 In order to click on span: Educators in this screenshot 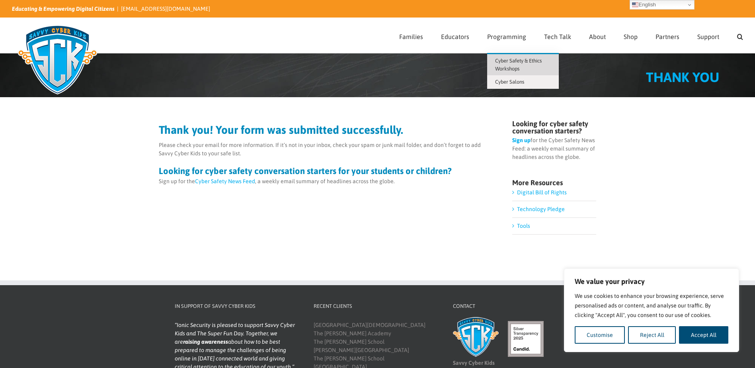, I will do `click(455, 37)`.